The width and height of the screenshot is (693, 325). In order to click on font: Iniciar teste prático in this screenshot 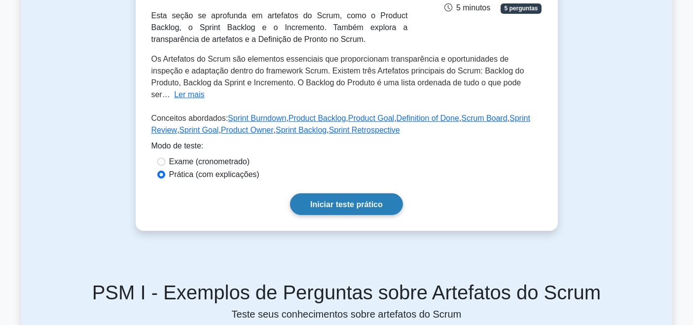, I will do `click(346, 204)`.